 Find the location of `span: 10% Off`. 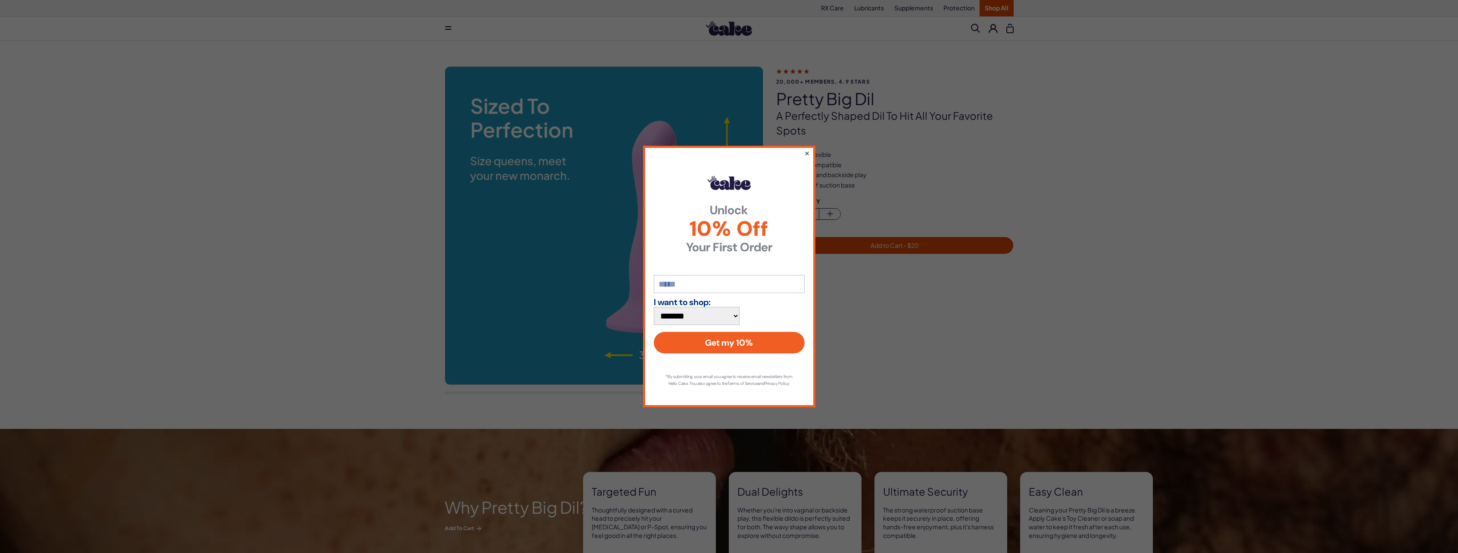

span: 10% Off is located at coordinates (729, 229).